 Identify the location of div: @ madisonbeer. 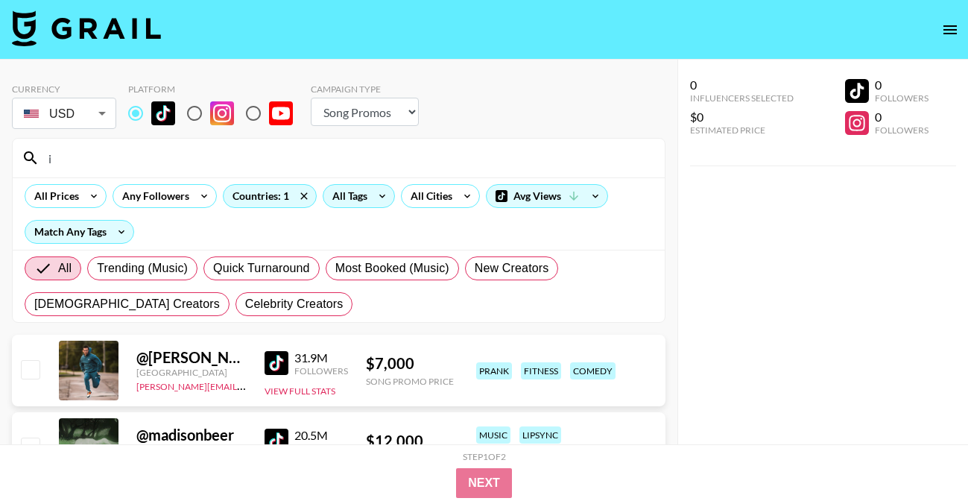
(192, 435).